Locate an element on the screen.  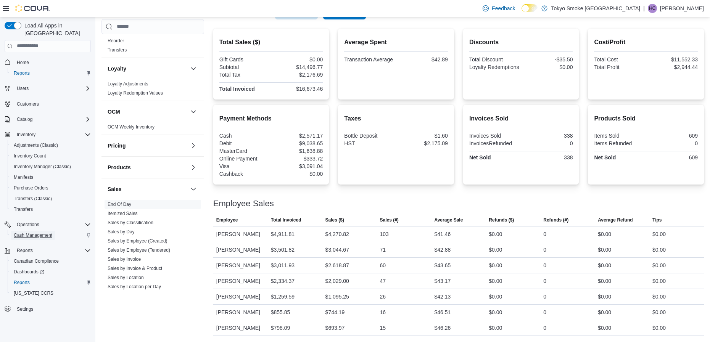
h3: Pricing is located at coordinates (116, 146).